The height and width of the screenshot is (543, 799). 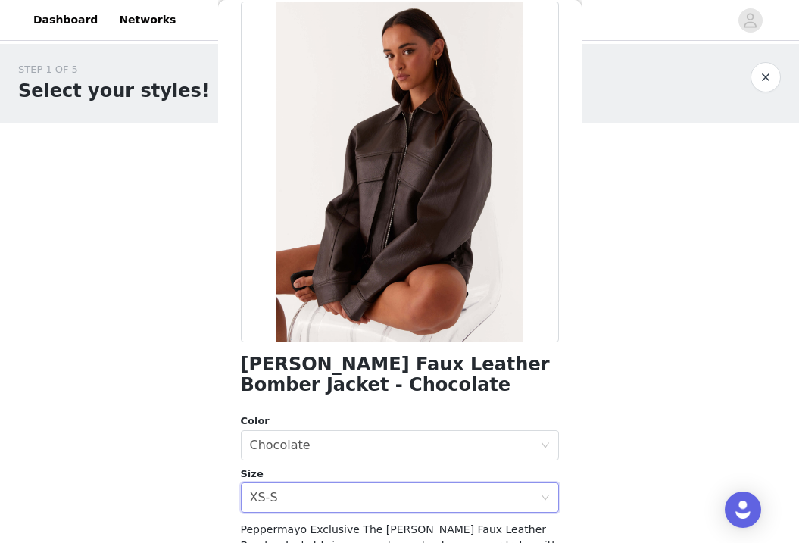 What do you see at coordinates (114, 70) in the screenshot?
I see `div: STEP 1 OF 5` at bounding box center [114, 70].